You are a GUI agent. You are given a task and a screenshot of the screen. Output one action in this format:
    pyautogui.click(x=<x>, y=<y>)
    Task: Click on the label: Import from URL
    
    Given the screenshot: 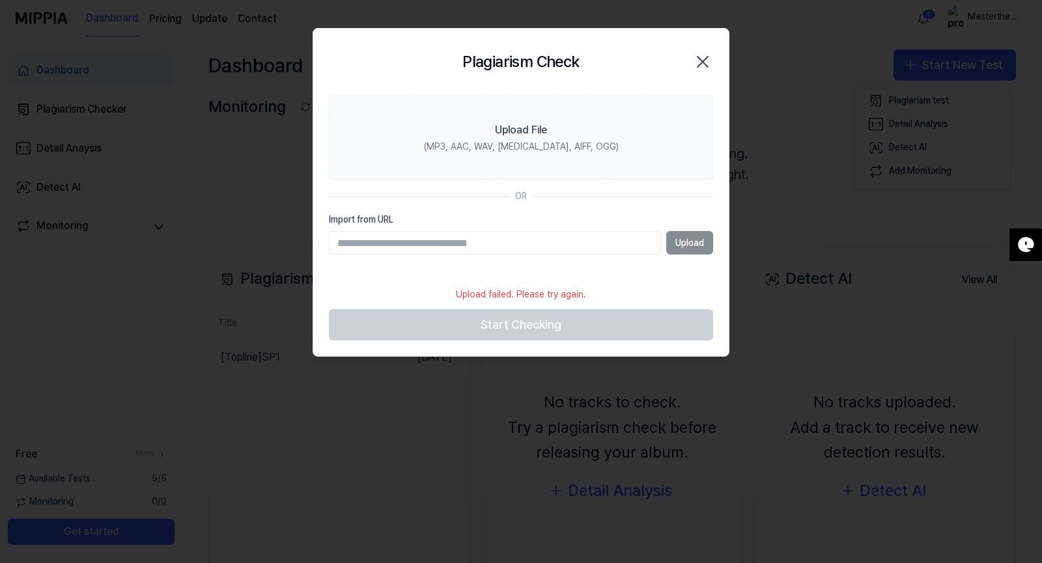 What is the action you would take?
    pyautogui.click(x=521, y=220)
    